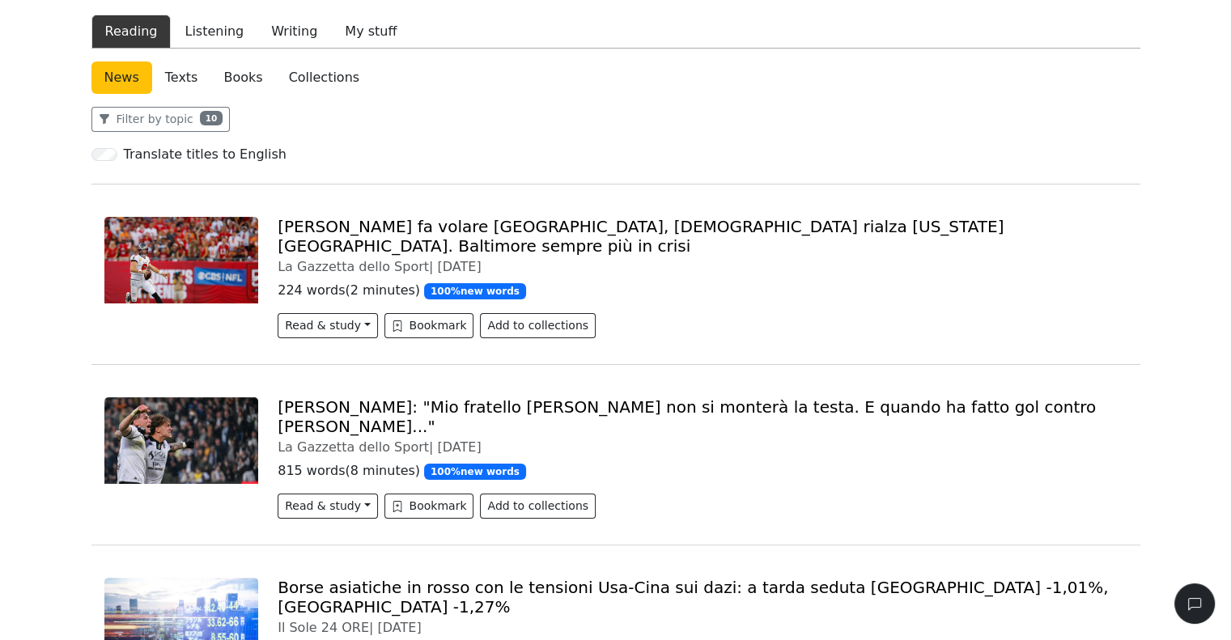  What do you see at coordinates (214, 32) in the screenshot?
I see `button: Listening` at bounding box center [214, 32].